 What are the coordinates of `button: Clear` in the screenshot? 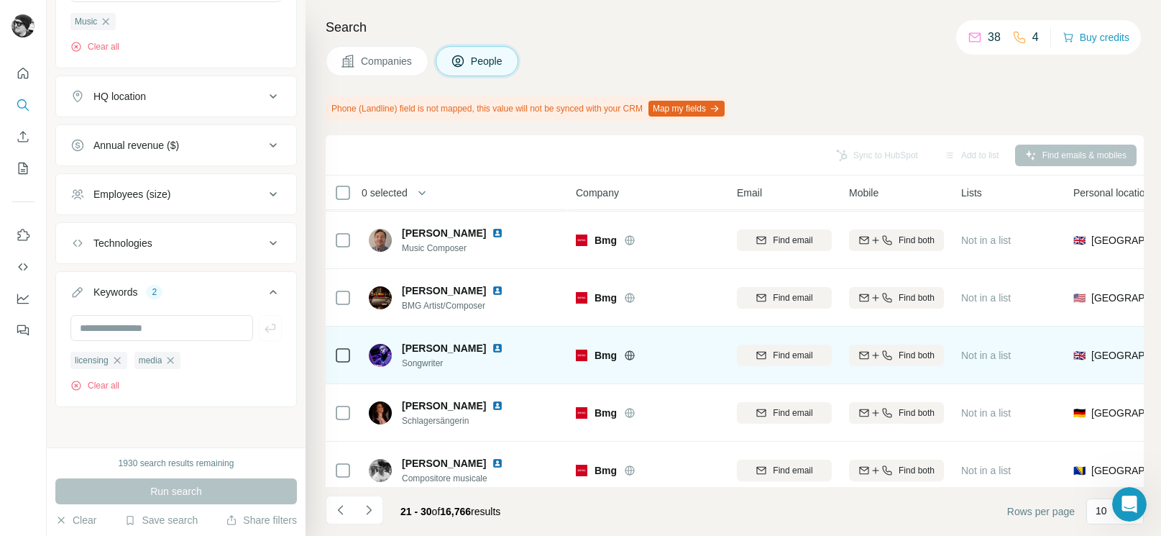 It's located at (76, 520).